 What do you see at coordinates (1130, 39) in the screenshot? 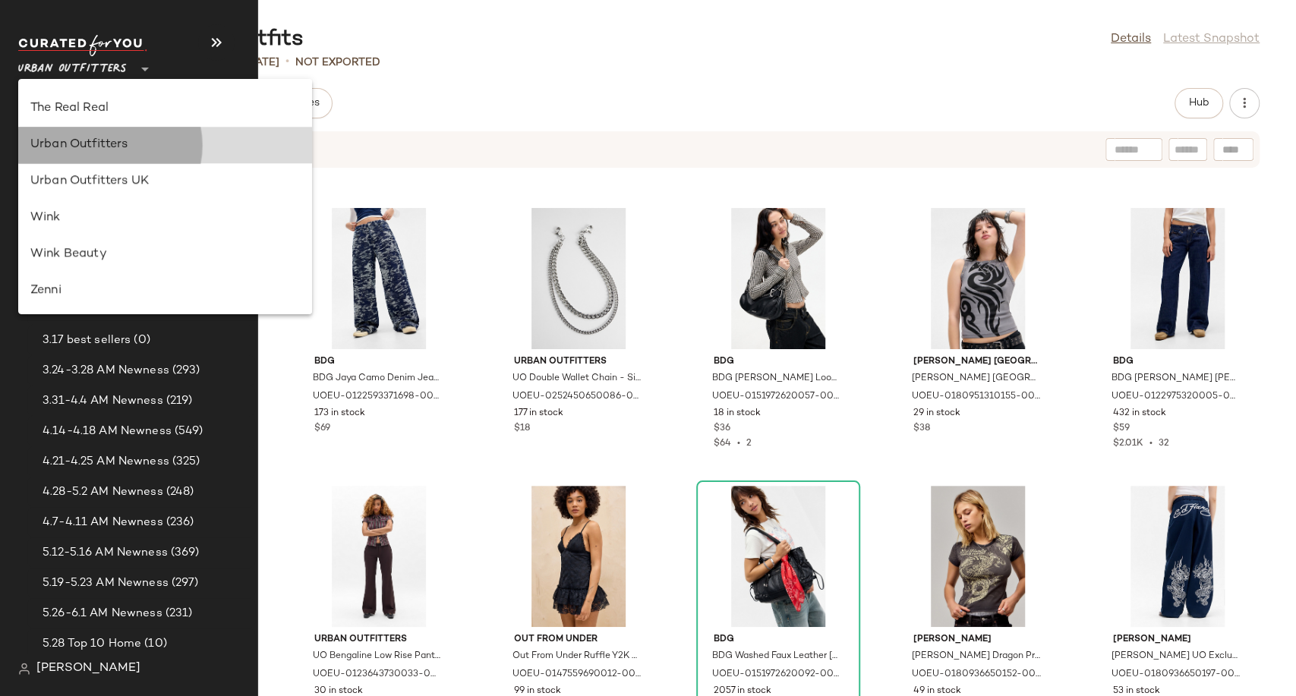
I see `a: Details` at bounding box center [1130, 39].